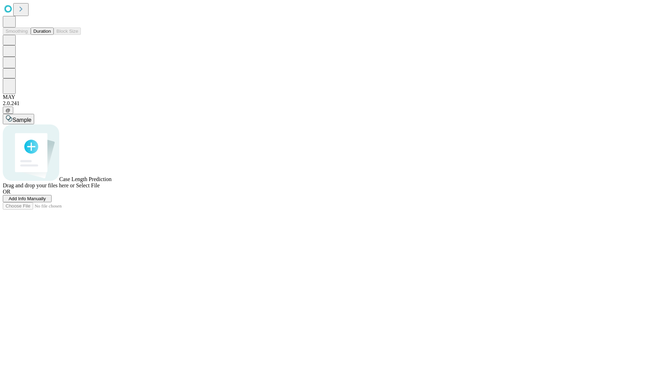 The image size is (669, 376). Describe the element at coordinates (17, 31) in the screenshot. I see `button: Smoothing` at that location.